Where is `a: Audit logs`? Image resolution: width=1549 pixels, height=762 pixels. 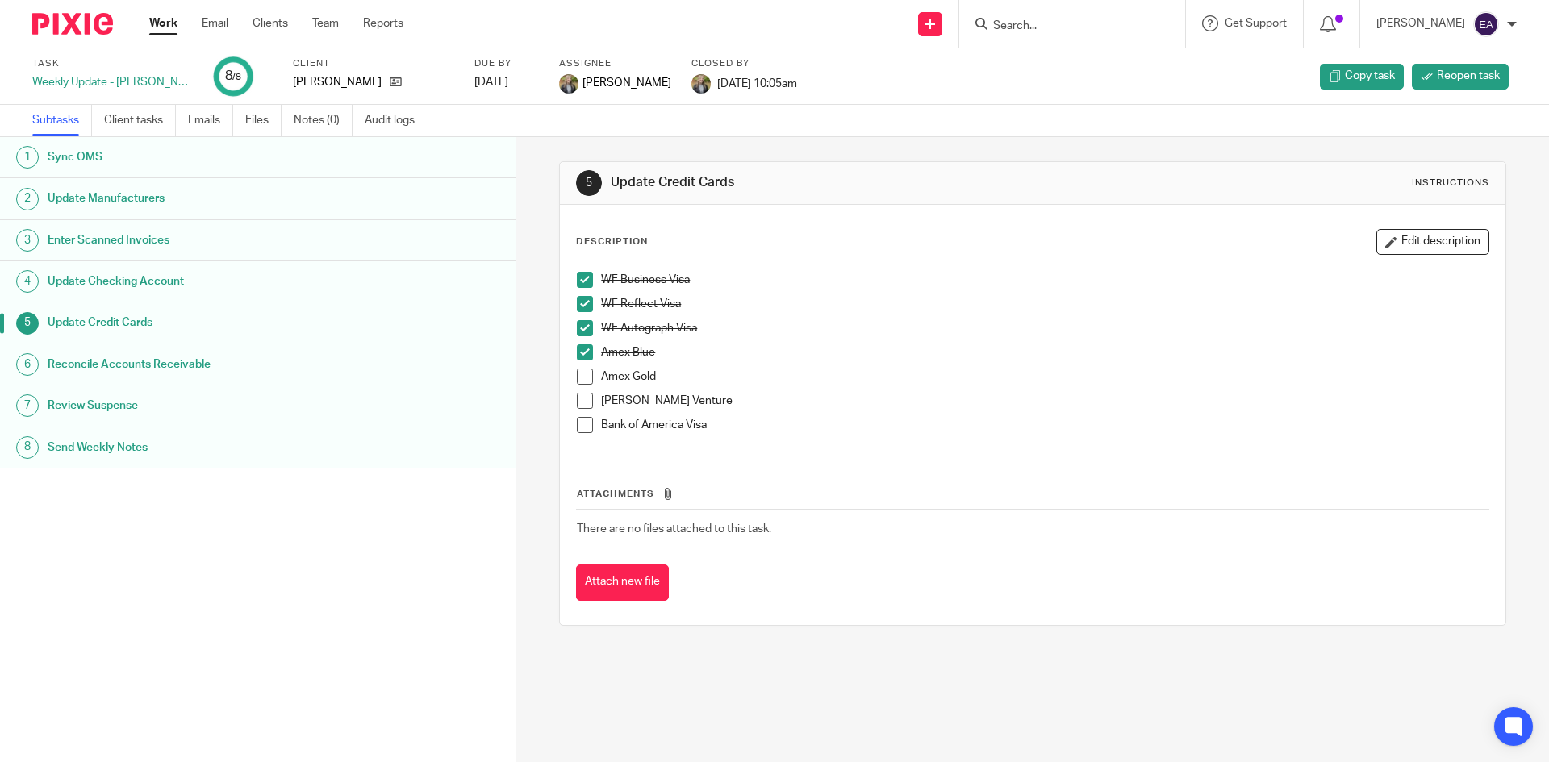 a: Audit logs is located at coordinates (395, 120).